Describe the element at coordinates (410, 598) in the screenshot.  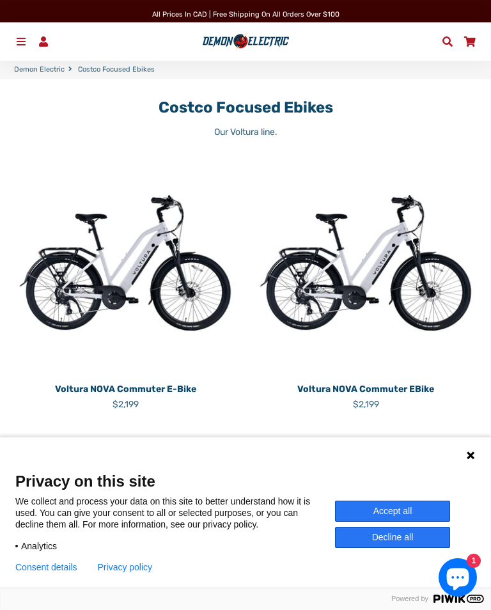
I see `span: Powered by` at that location.